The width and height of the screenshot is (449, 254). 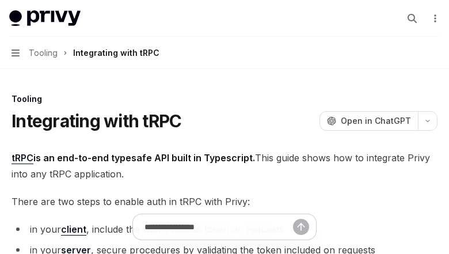 What do you see at coordinates (133, 158) in the screenshot?
I see `strong: is an end-to-end typesafe API built in Typescript.` at bounding box center [133, 158].